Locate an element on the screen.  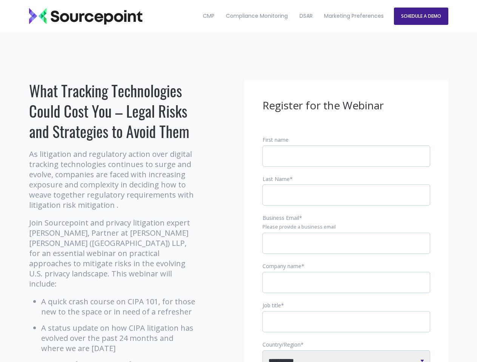
h1: What Tracking Technologies Could Cost You – Legal Risks and Strategies to Avoid Them is located at coordinates (113, 111).